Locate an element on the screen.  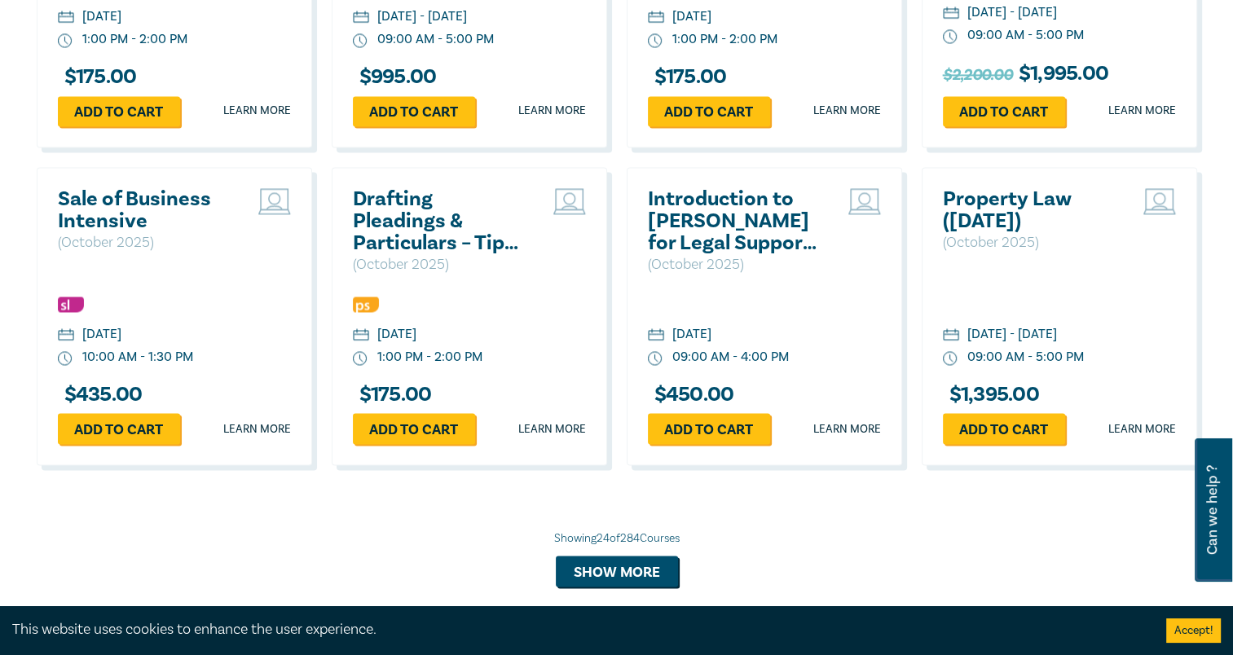
img: Substantive Law is located at coordinates (71, 304).